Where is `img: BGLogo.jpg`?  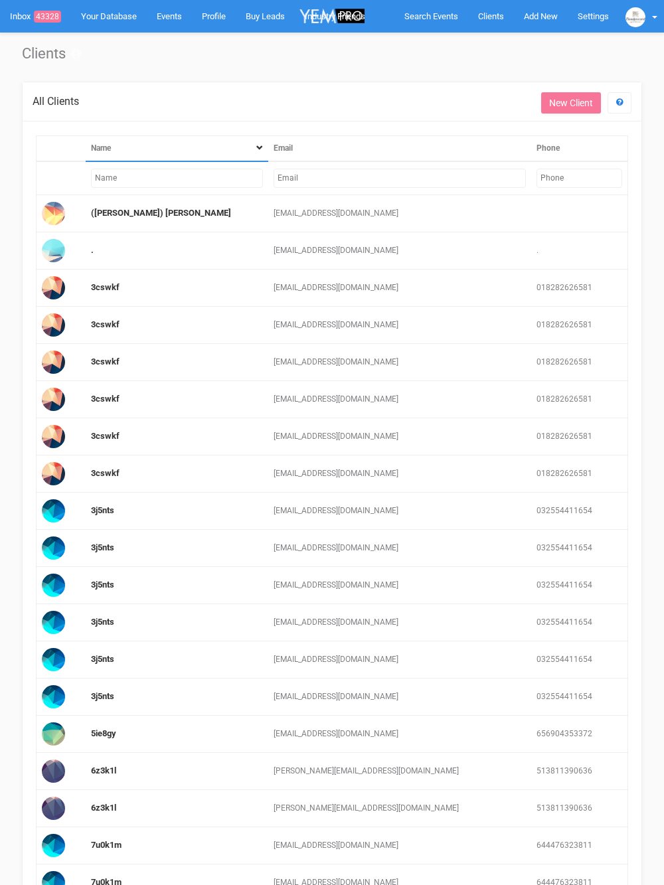
img: BGLogo.jpg is located at coordinates (636, 17).